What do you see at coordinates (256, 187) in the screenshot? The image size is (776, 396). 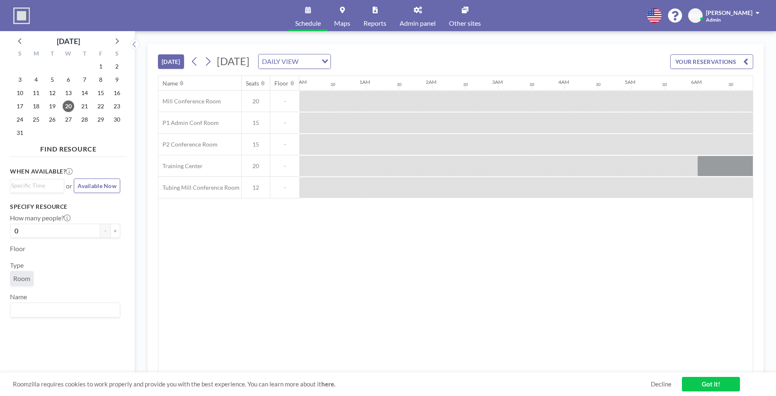 I see `span: 12` at bounding box center [256, 187].